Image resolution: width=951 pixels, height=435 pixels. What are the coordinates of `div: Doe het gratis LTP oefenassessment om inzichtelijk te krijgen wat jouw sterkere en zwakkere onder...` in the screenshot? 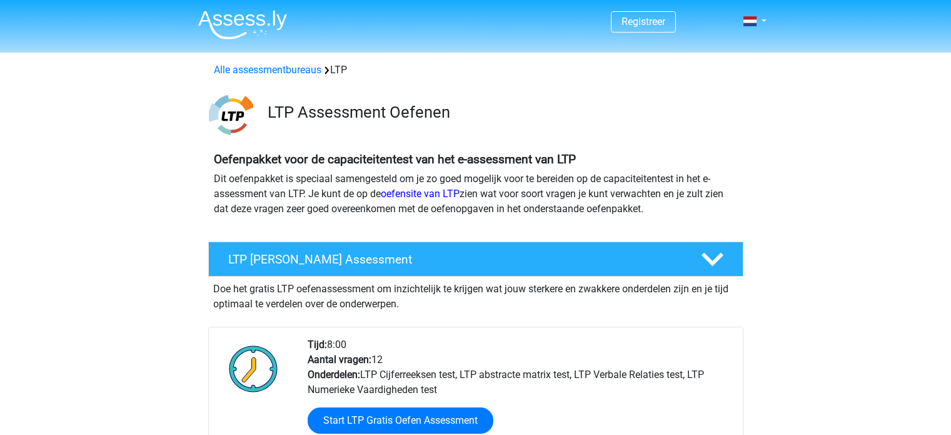 It's located at (476, 294).